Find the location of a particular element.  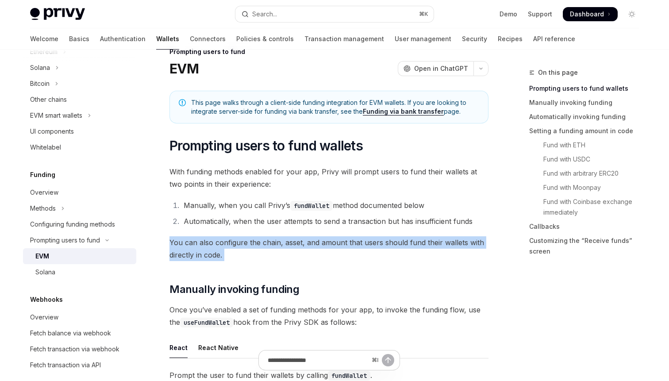

a: Customizing the “Receive funds” screen is located at coordinates (587, 246).